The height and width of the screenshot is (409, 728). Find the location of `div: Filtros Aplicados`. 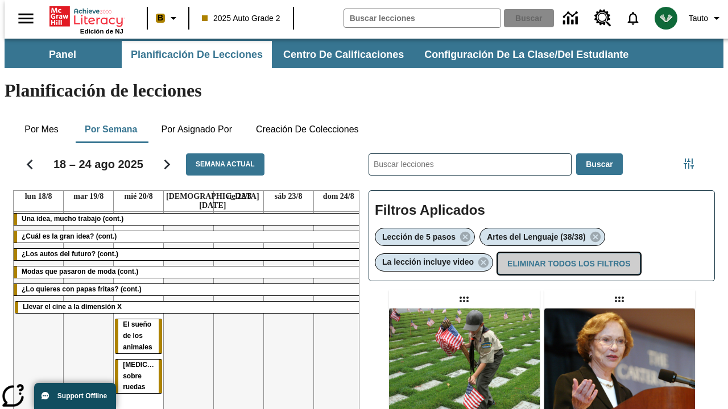

div: Filtros Aplicados is located at coordinates (541, 236).